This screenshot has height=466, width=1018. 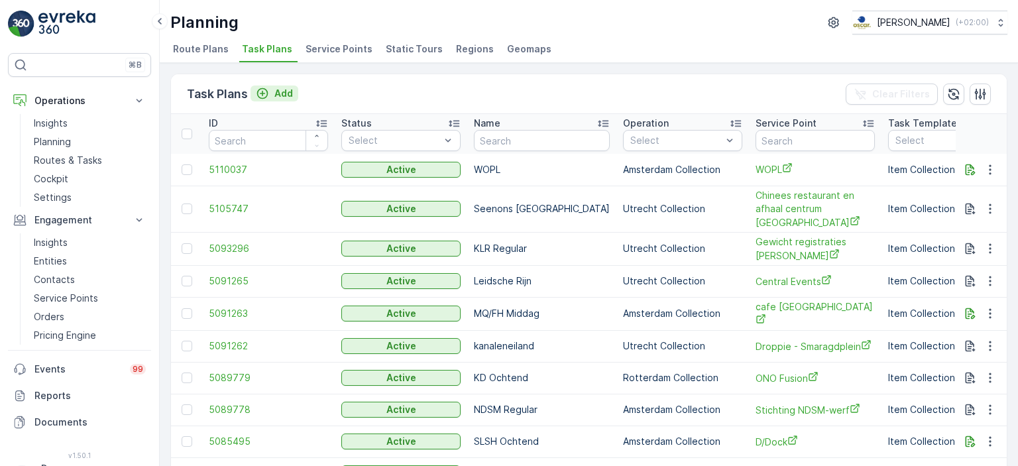 What do you see at coordinates (972, 23) in the screenshot?
I see `p: ( +02:00 )` at bounding box center [972, 23].